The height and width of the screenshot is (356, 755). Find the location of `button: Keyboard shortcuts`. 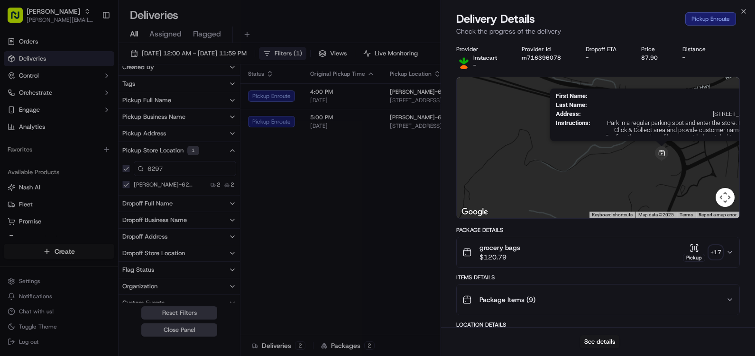

button: Keyboard shortcuts is located at coordinates (612, 215).